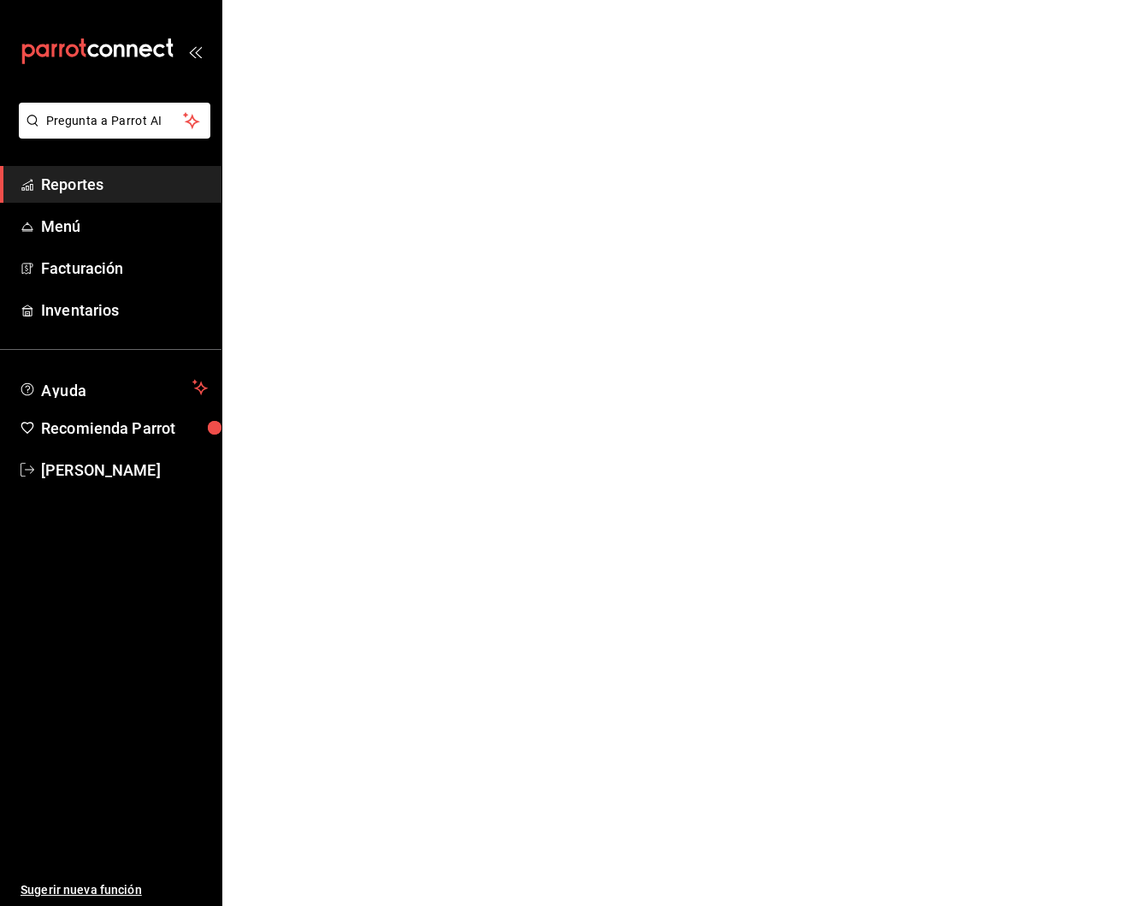 The width and height of the screenshot is (1133, 906). I want to click on span: Inventarios, so click(124, 310).